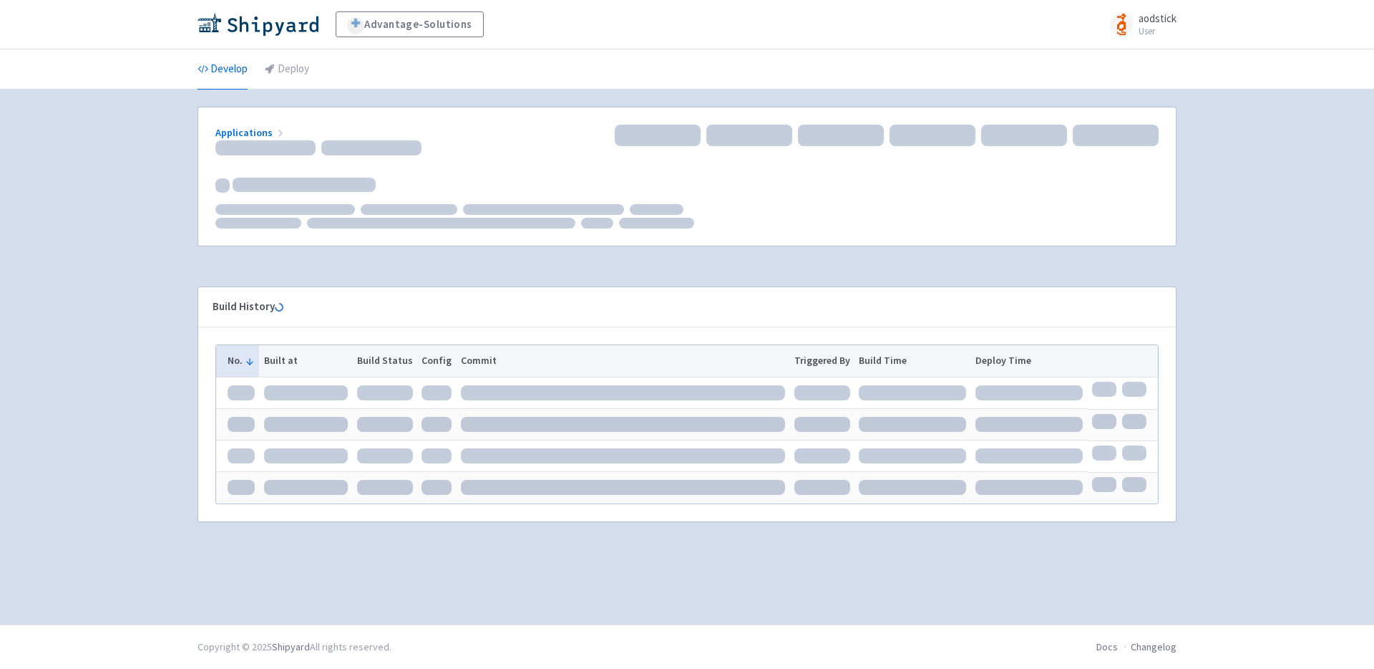  Describe the element at coordinates (1158, 18) in the screenshot. I see `span: aodstick` at that location.